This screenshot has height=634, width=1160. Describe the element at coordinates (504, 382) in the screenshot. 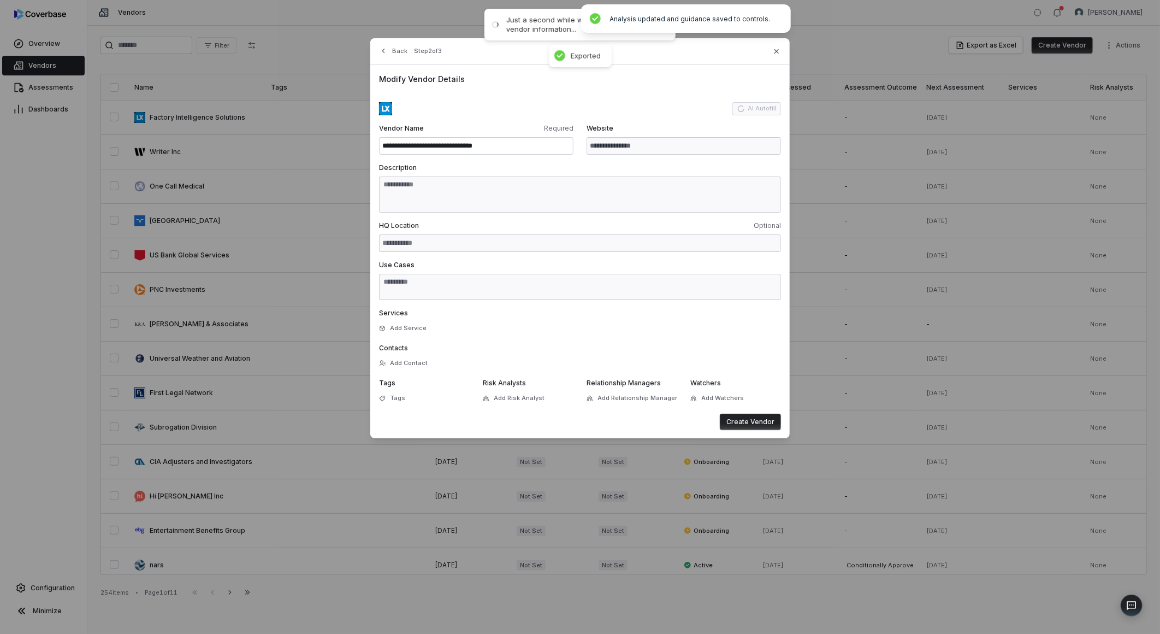

I see `span: Risk Analysts` at that location.